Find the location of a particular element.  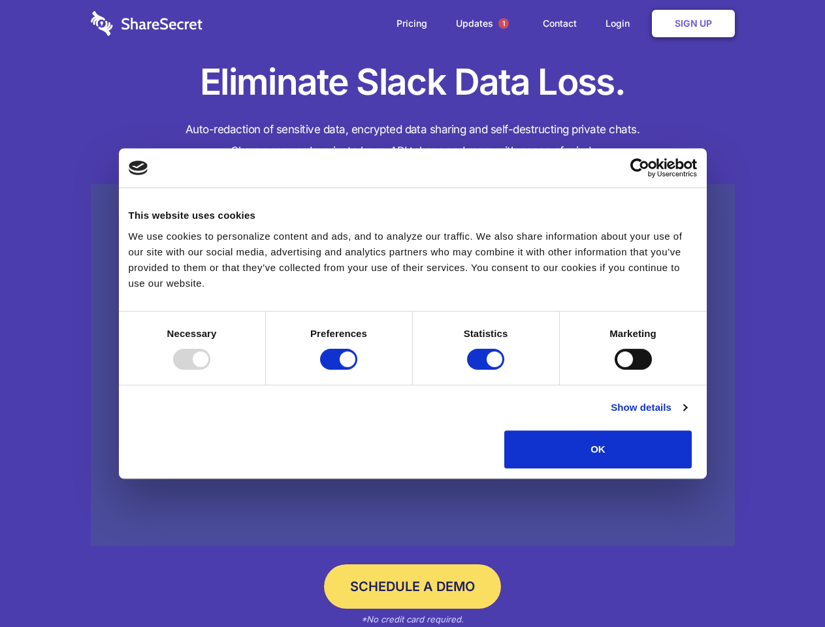

a: Show details is located at coordinates (649, 408).